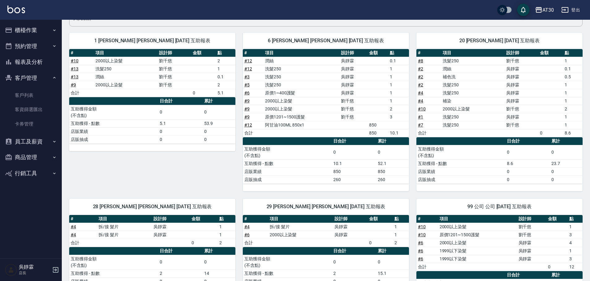 Image resolution: width=590 pixels, height=281 pixels. Describe the element at coordinates (301, 93) in the screenshot. I see `td: 原價1~400護髮` at that location.